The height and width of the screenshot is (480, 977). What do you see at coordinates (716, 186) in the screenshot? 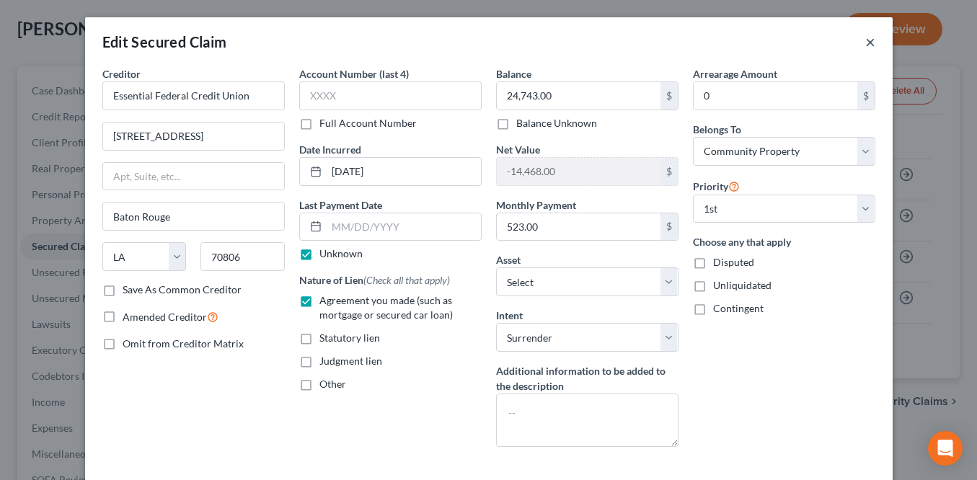
I see `label: Priority` at bounding box center [716, 186].